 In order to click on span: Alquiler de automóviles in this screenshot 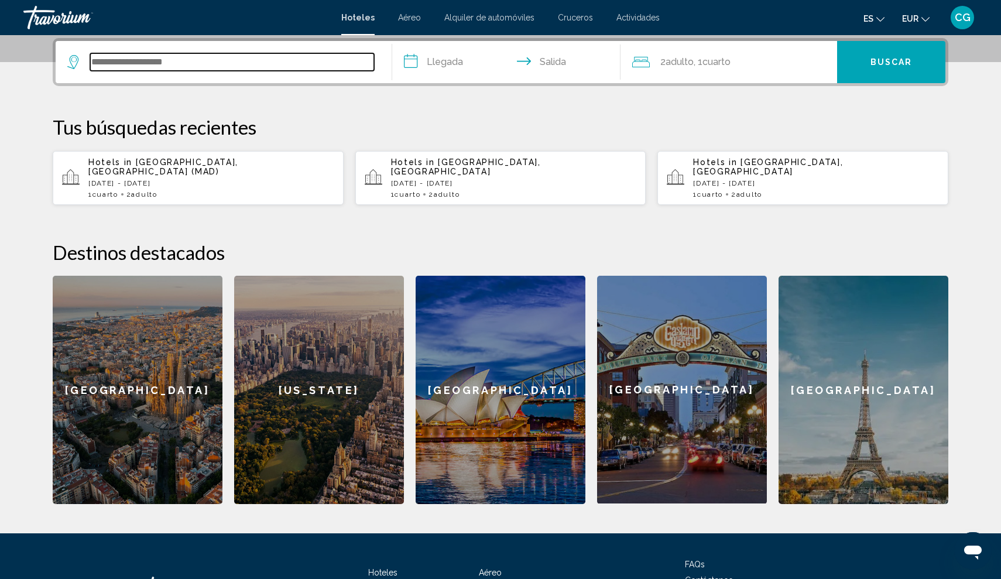, I will do `click(489, 18)`.